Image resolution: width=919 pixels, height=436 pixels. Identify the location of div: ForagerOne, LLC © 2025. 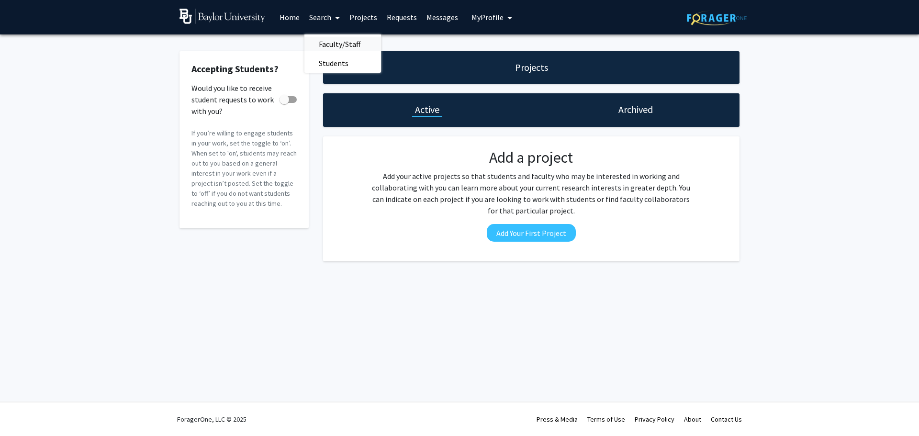
(212, 419).